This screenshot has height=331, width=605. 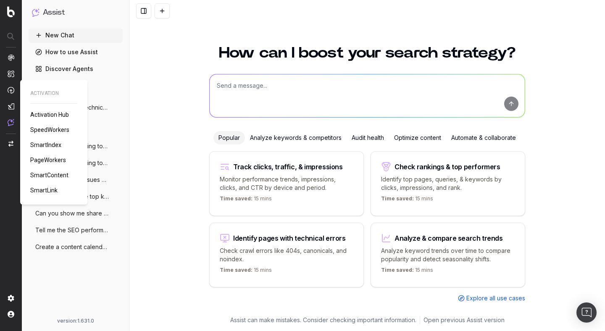 What do you see at coordinates (11, 106) in the screenshot?
I see `img: Studio` at bounding box center [11, 106].